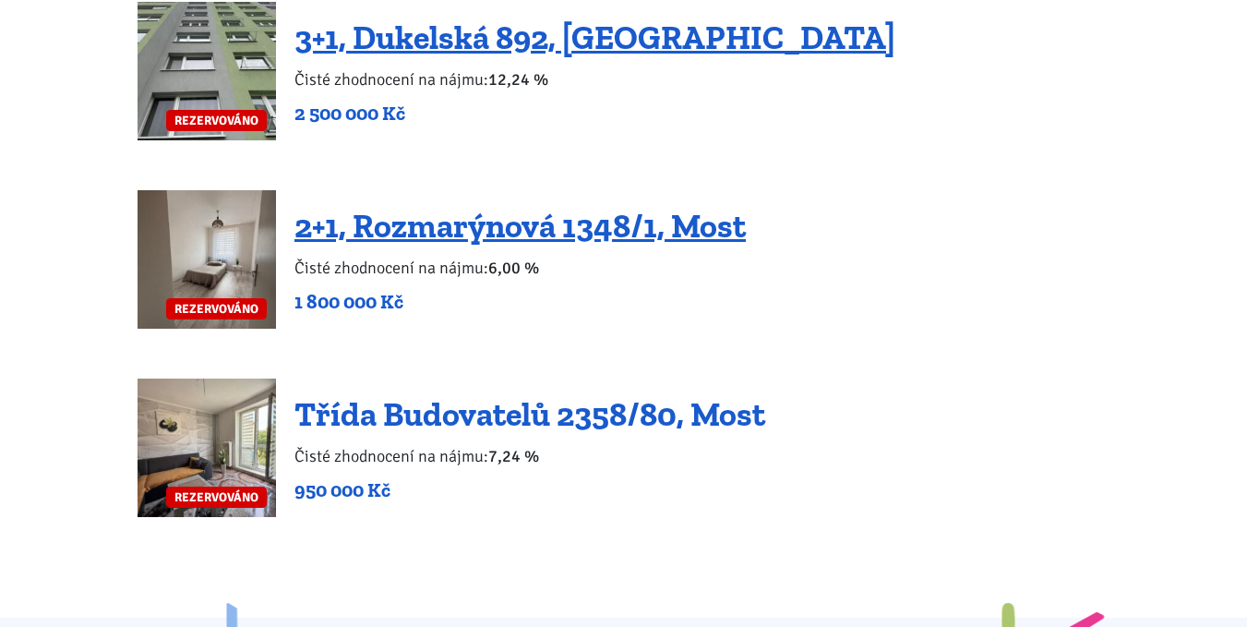  What do you see at coordinates (520, 302) in the screenshot?
I see `p: 1 800 000 Kč` at bounding box center [520, 302].